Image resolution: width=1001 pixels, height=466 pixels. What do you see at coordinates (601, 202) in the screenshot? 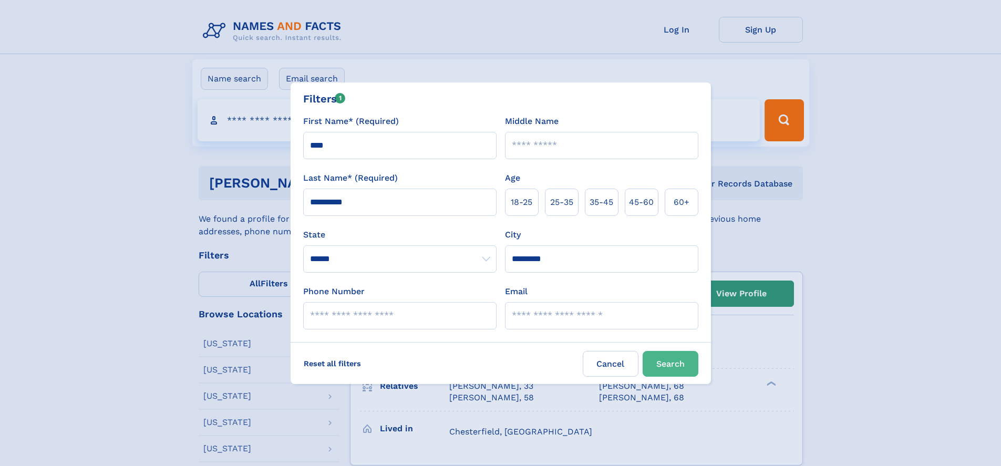
I see `span: 35‑45` at bounding box center [601, 202].